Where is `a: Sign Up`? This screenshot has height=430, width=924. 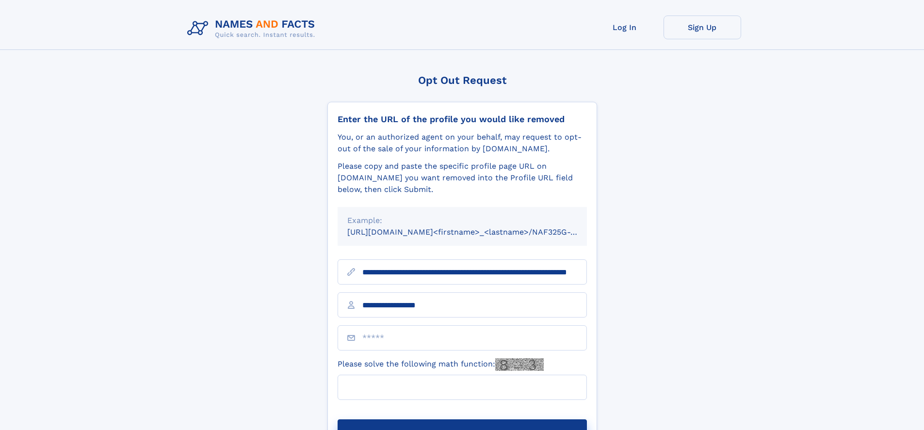 a: Sign Up is located at coordinates (702, 27).